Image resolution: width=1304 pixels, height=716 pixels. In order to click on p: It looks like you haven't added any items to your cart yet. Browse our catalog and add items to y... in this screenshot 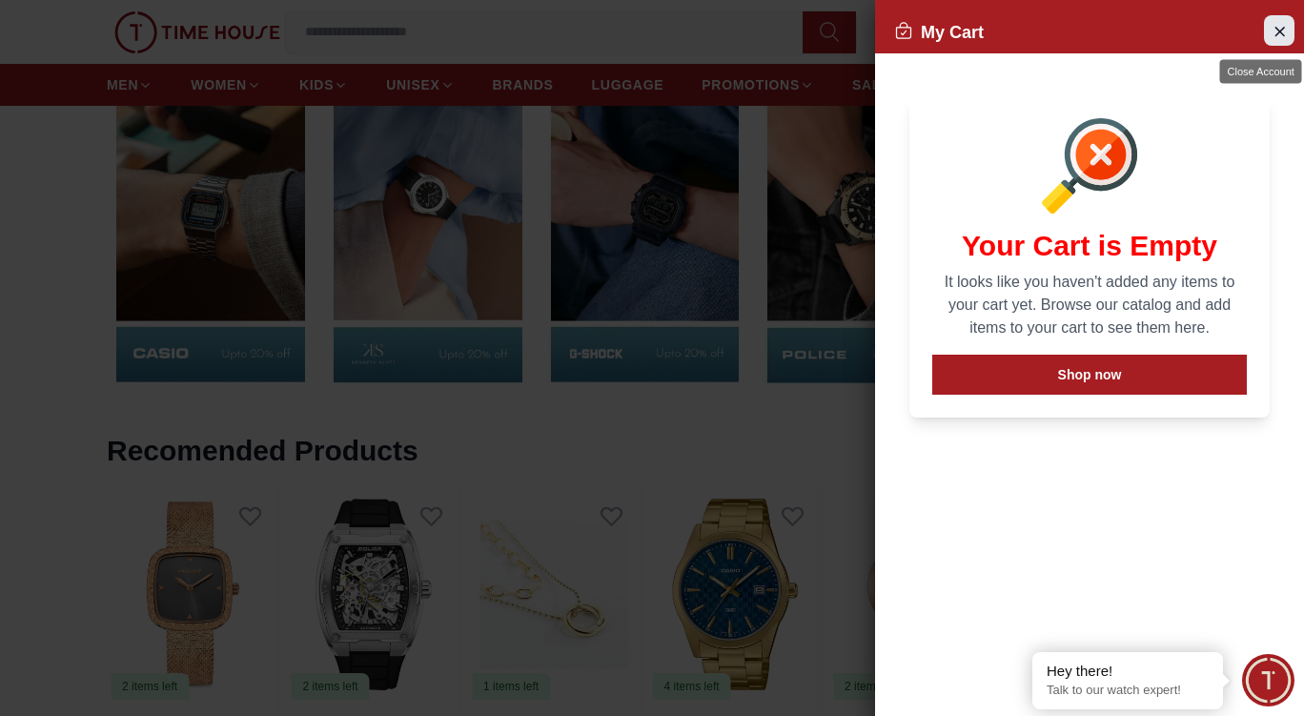, I will do `click(1089, 305)`.